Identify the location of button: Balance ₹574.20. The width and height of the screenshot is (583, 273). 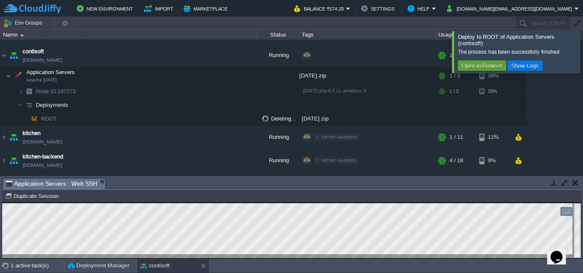
(320, 9).